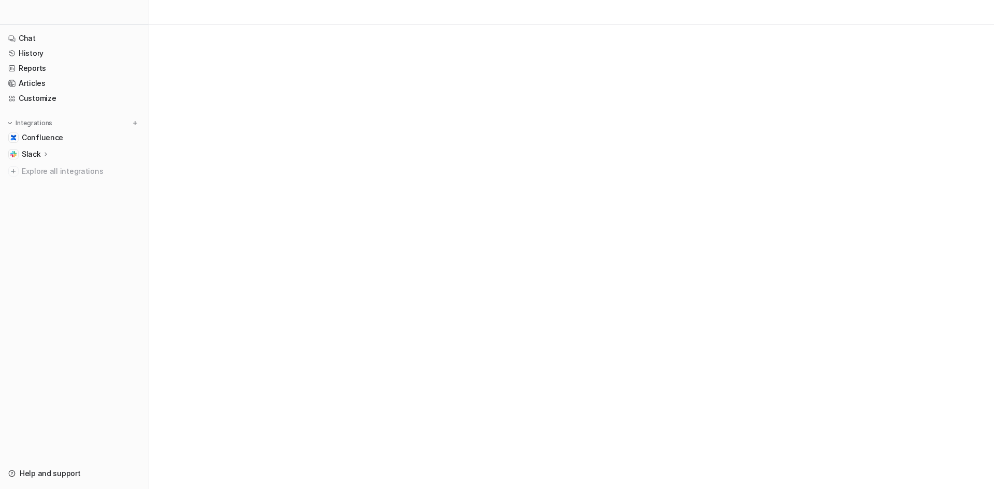 The image size is (994, 489). Describe the element at coordinates (13, 171) in the screenshot. I see `img: explore all integrations` at that location.